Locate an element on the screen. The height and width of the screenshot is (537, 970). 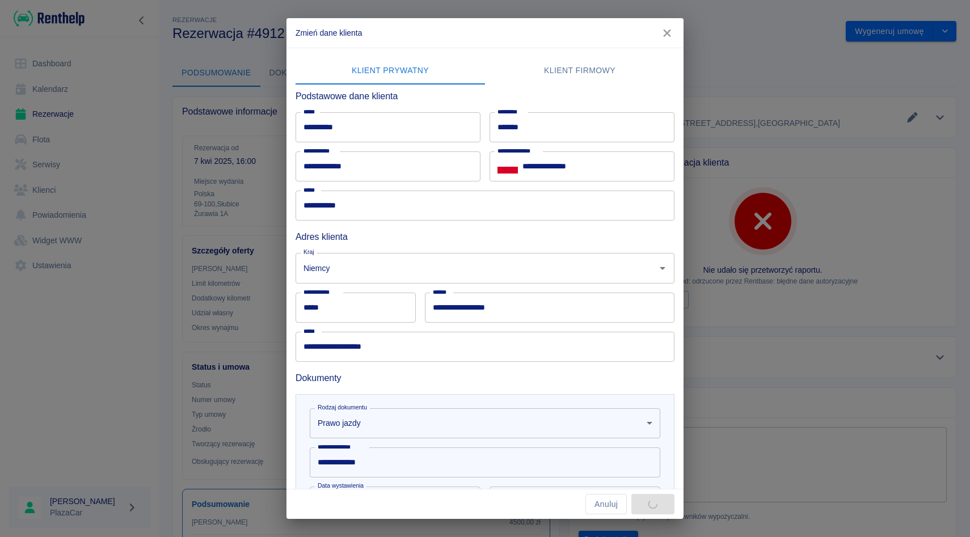
div: Prawo jazdy is located at coordinates (485, 423).